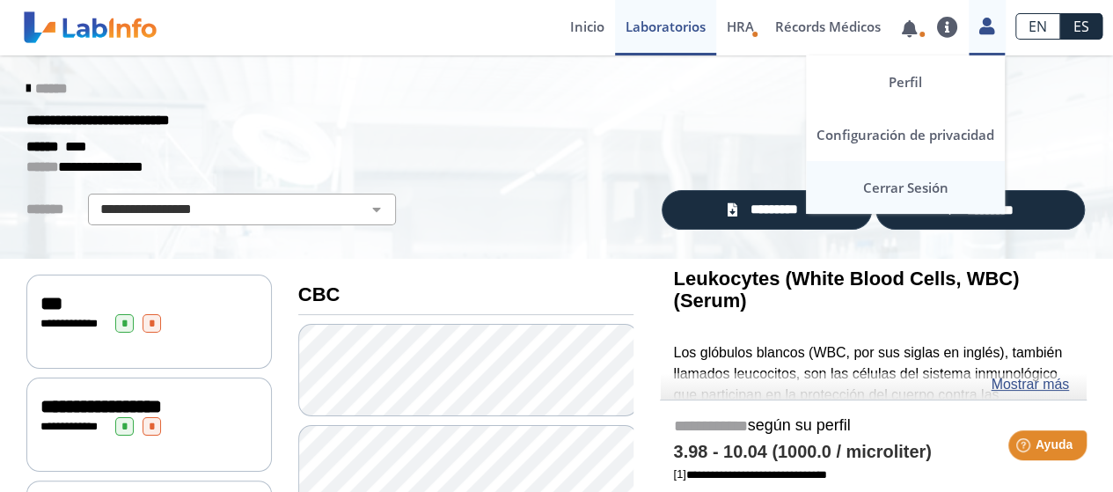  I want to click on span: Ayuda, so click(98, 21).